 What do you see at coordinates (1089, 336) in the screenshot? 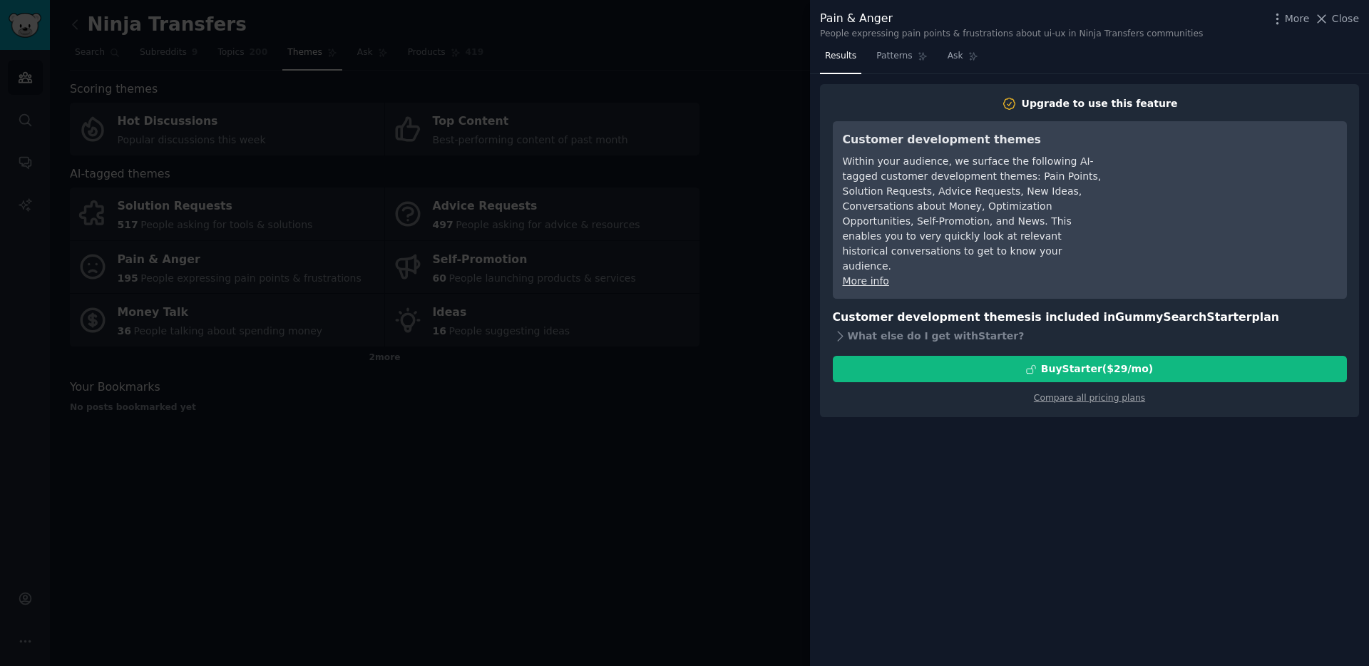
I see `div: What else do I get with Starter ?` at bounding box center [1089, 336].